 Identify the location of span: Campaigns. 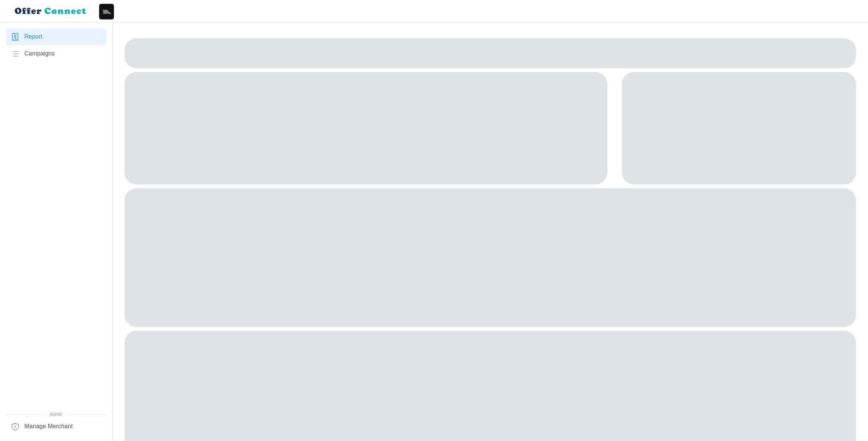
(39, 54).